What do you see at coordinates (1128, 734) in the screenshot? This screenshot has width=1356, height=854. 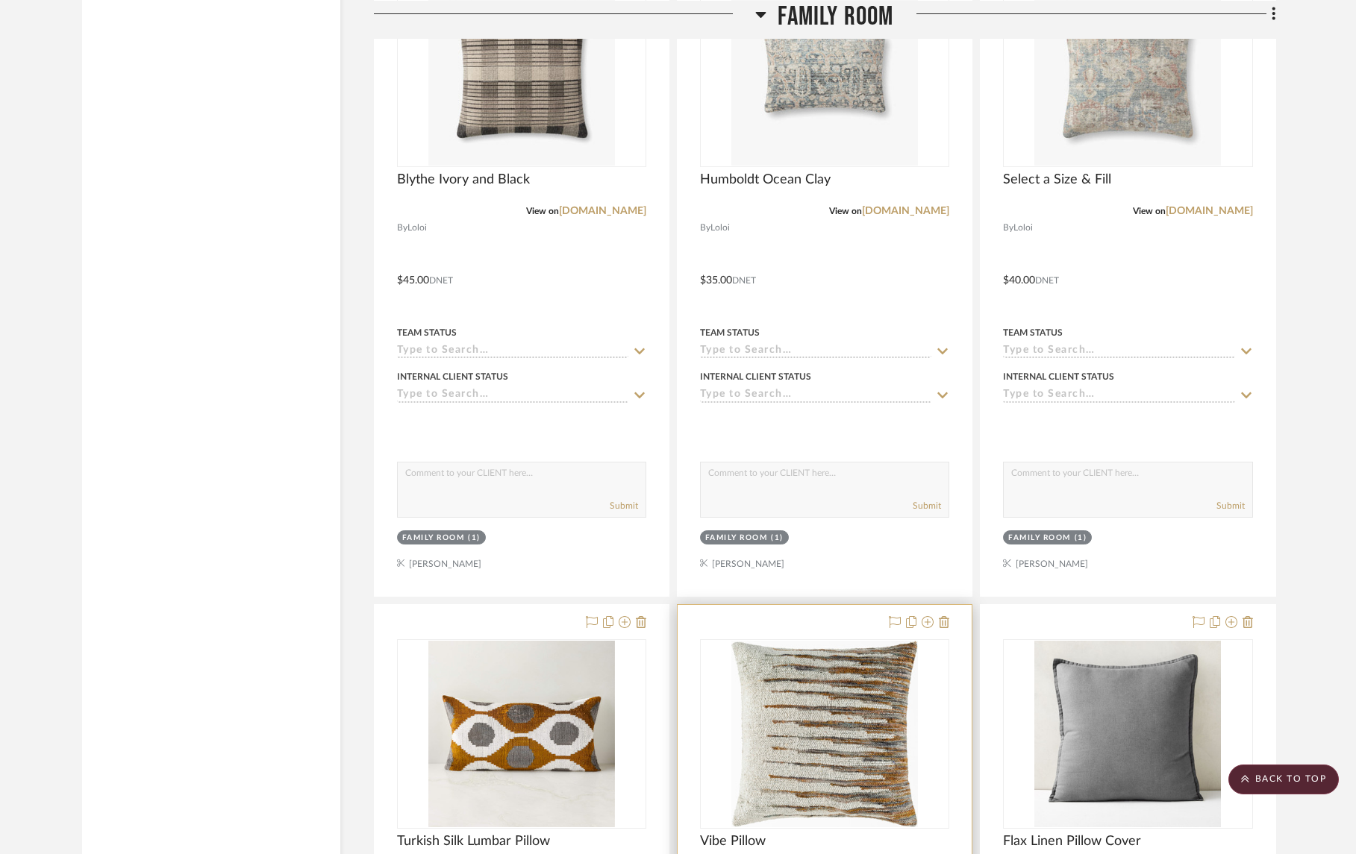 I see `div: 0` at bounding box center [1128, 734].